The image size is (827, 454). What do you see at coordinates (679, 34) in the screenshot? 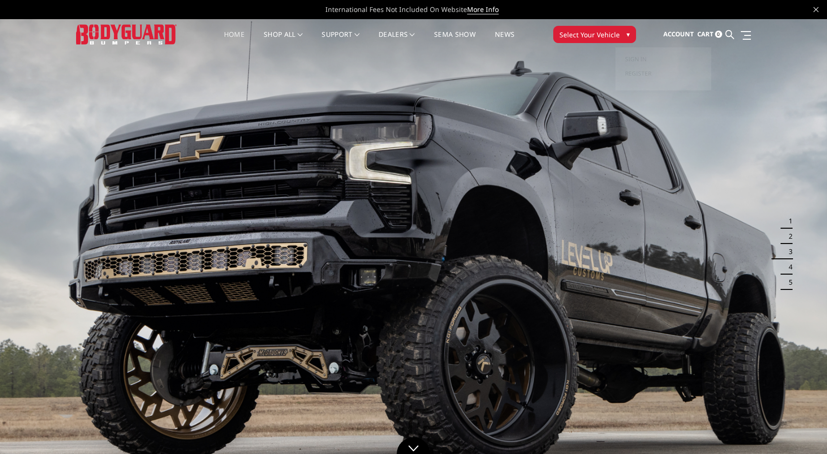
I see `span: Account` at bounding box center [679, 34].